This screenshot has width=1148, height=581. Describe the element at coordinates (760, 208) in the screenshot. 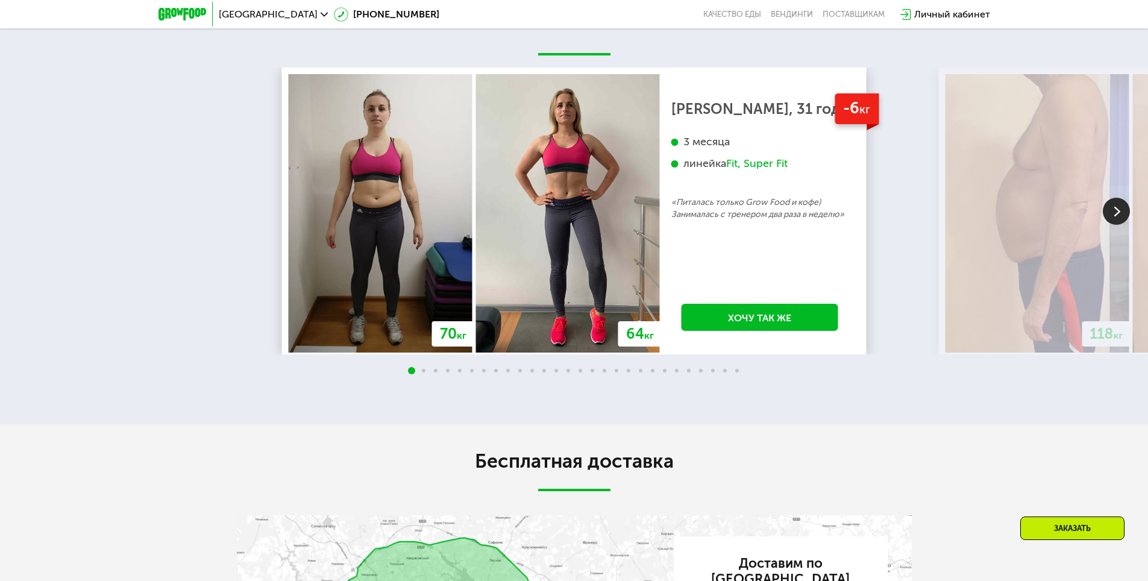

I see `p: «Питалась только Grow Food и кофе) Занималась с тренером два раза в неделю»` at that location.